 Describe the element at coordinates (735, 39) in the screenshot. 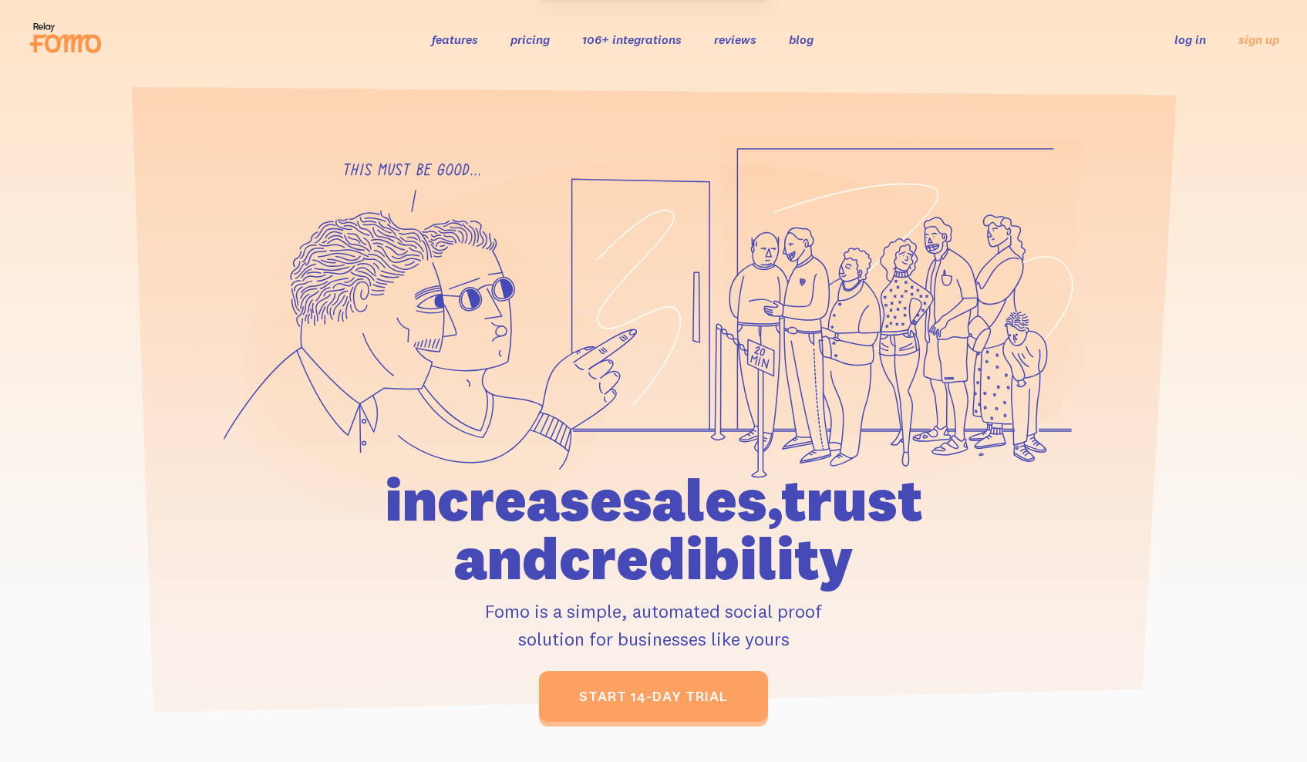

I see `a: reviews` at that location.